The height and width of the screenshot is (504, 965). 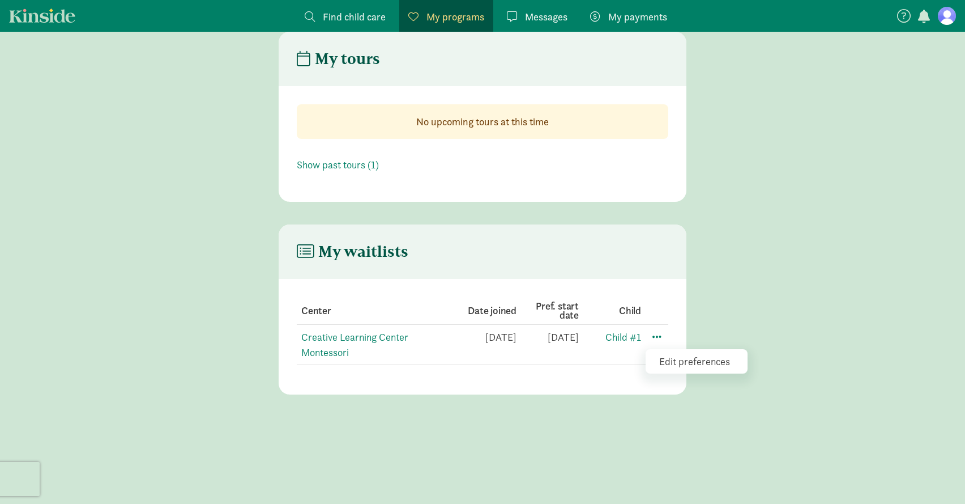 What do you see at coordinates (354, 16) in the screenshot?
I see `span: Find child care` at bounding box center [354, 16].